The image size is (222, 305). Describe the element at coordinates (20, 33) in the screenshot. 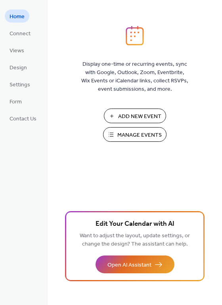

I see `a: Connect` at that location.